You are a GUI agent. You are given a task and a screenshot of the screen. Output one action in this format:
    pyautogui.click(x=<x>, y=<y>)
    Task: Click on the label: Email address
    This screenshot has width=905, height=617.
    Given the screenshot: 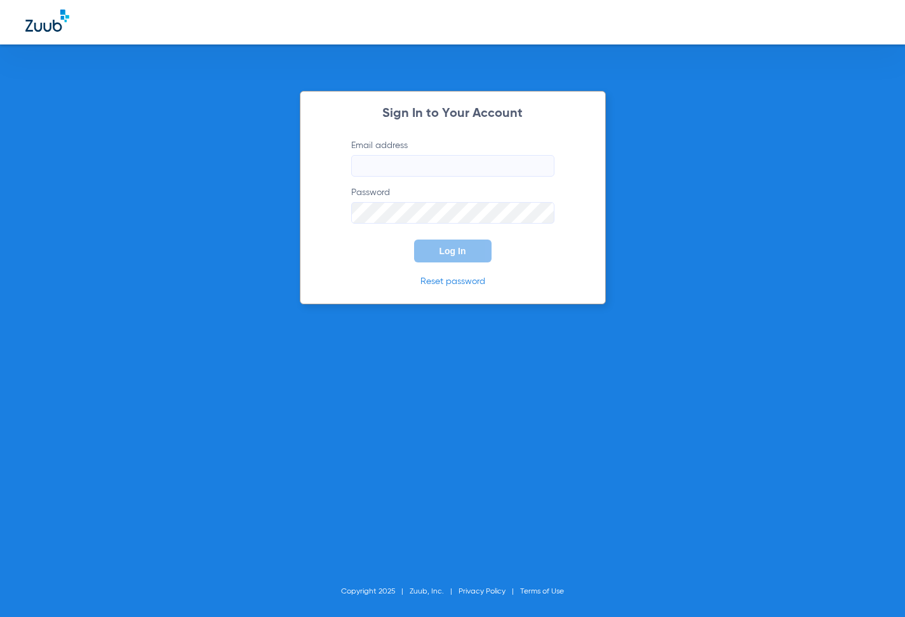 What is the action you would take?
    pyautogui.click(x=453, y=158)
    